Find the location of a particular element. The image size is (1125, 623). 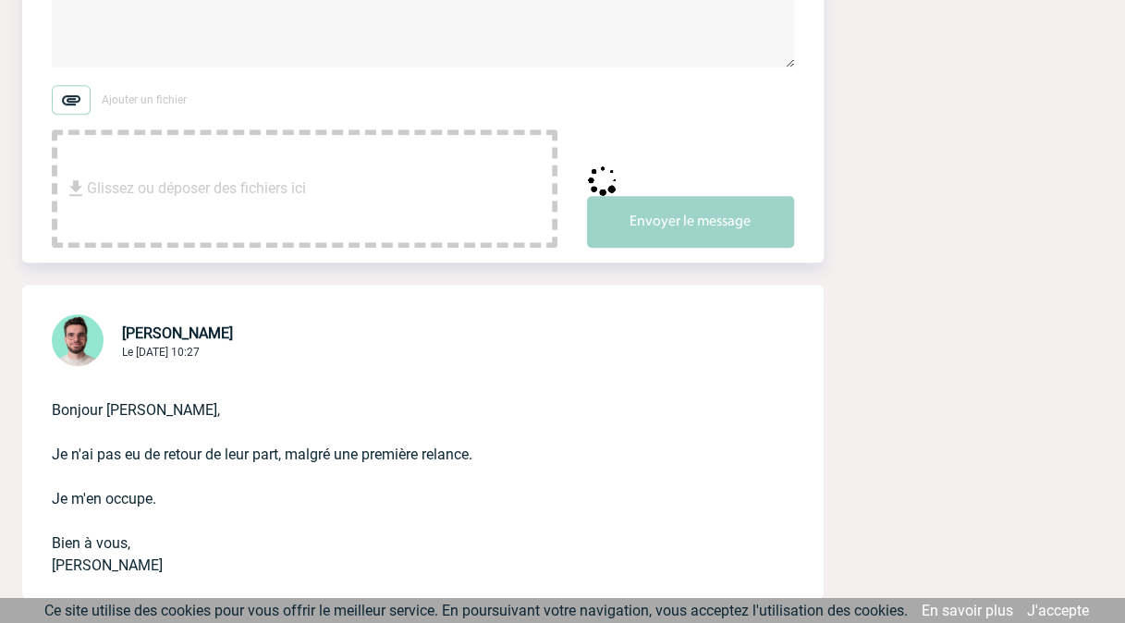

button: Envoyer le message is located at coordinates (691, 222).